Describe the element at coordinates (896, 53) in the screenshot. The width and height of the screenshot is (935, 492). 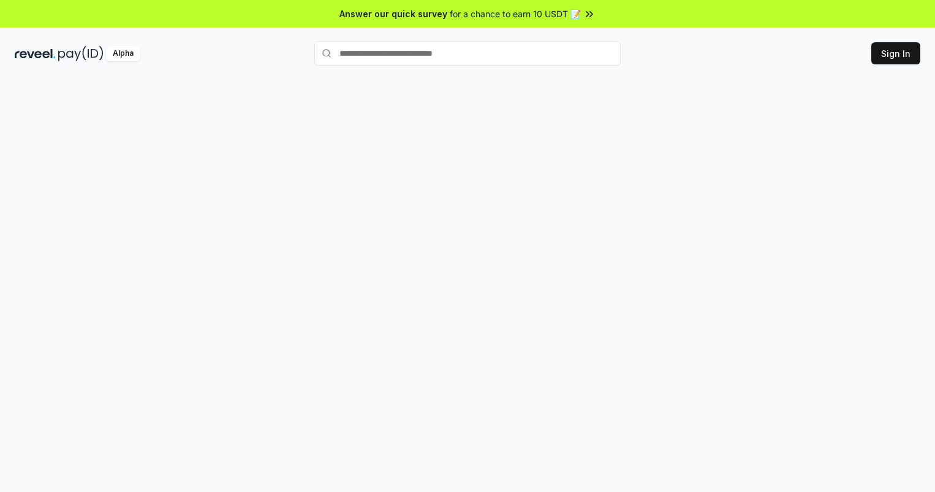
I see `button: Sign In` at that location.